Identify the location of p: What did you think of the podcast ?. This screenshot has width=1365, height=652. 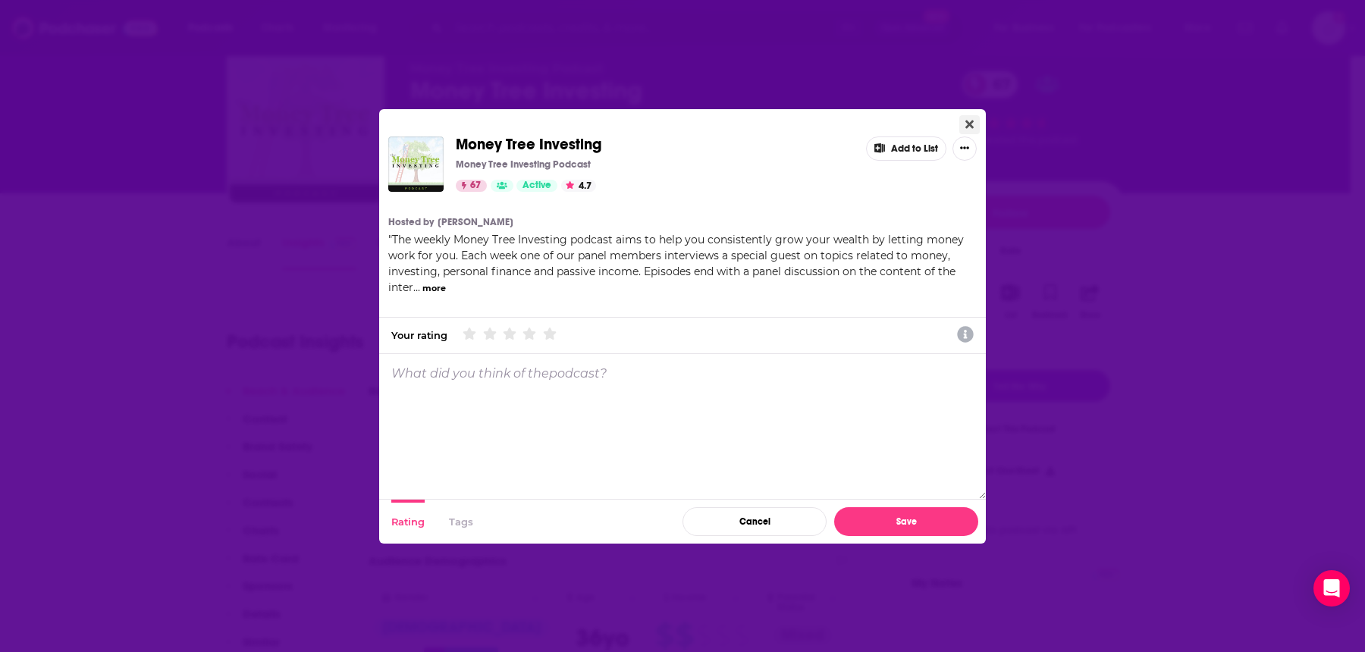
(499, 373).